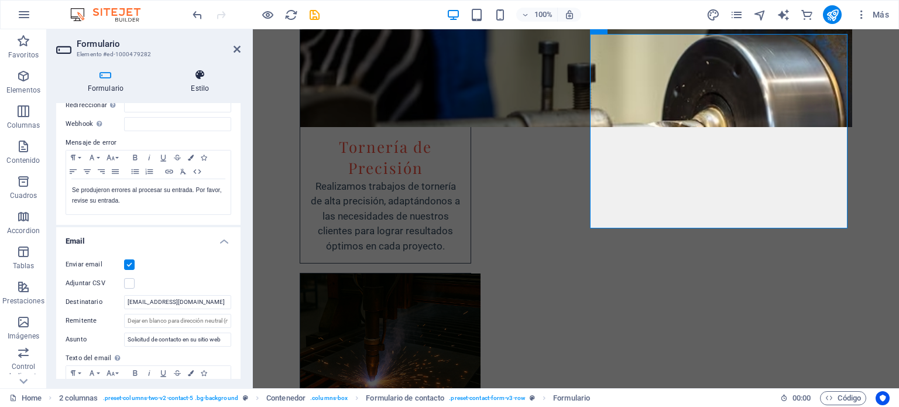 The width and height of the screenshot is (899, 407). Describe the element at coordinates (95, 321) in the screenshot. I see `label: Remitente` at that location.